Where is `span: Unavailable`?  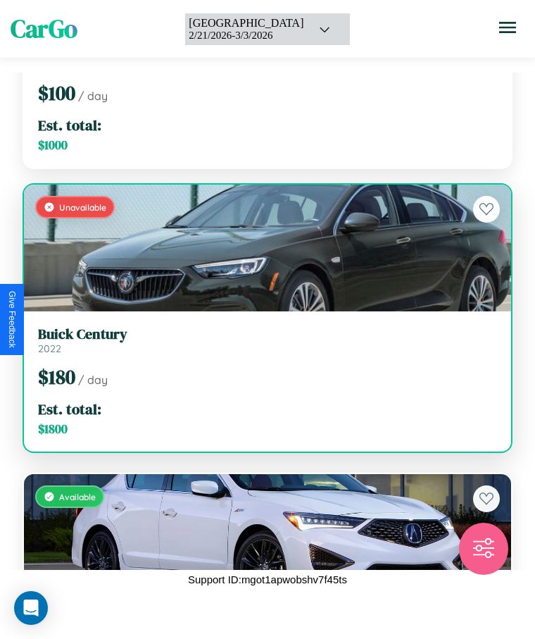 span: Unavailable is located at coordinates (82, 207).